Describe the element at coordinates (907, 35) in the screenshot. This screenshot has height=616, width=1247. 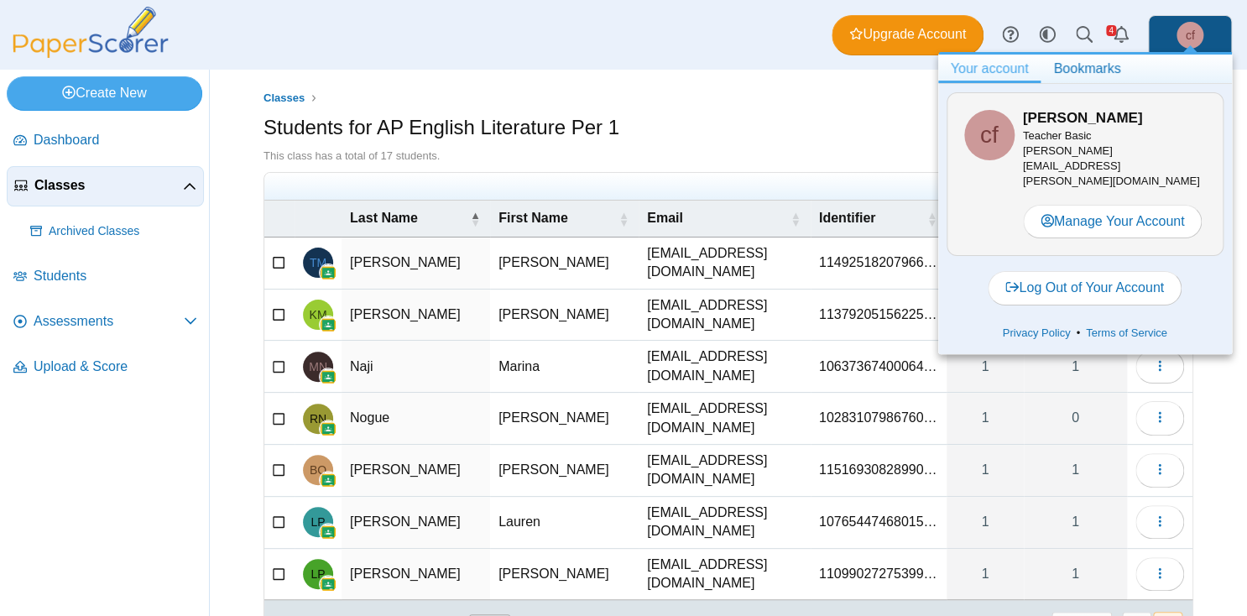
I see `a: Upgrade Account` at that location.